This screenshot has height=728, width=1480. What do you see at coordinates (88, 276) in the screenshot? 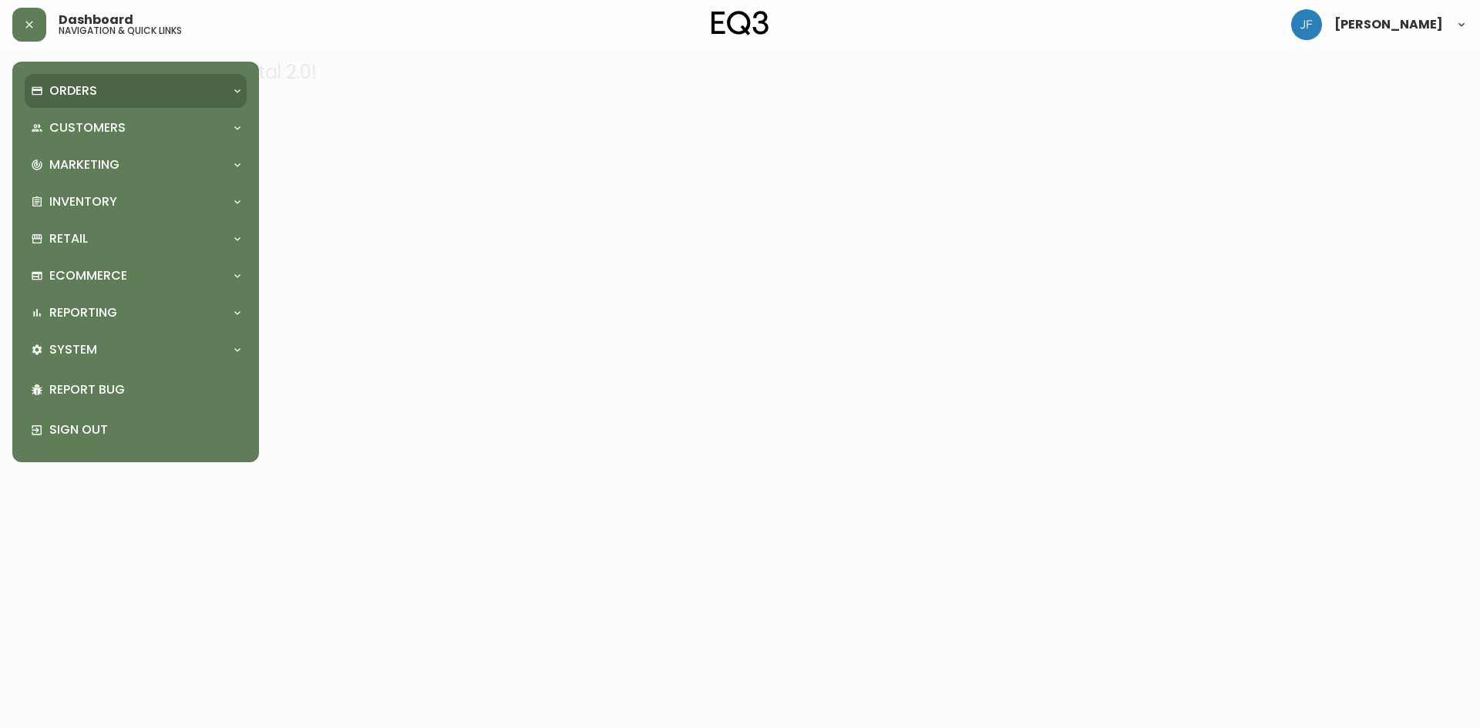
I see `p: Ecommerce` at bounding box center [88, 276].